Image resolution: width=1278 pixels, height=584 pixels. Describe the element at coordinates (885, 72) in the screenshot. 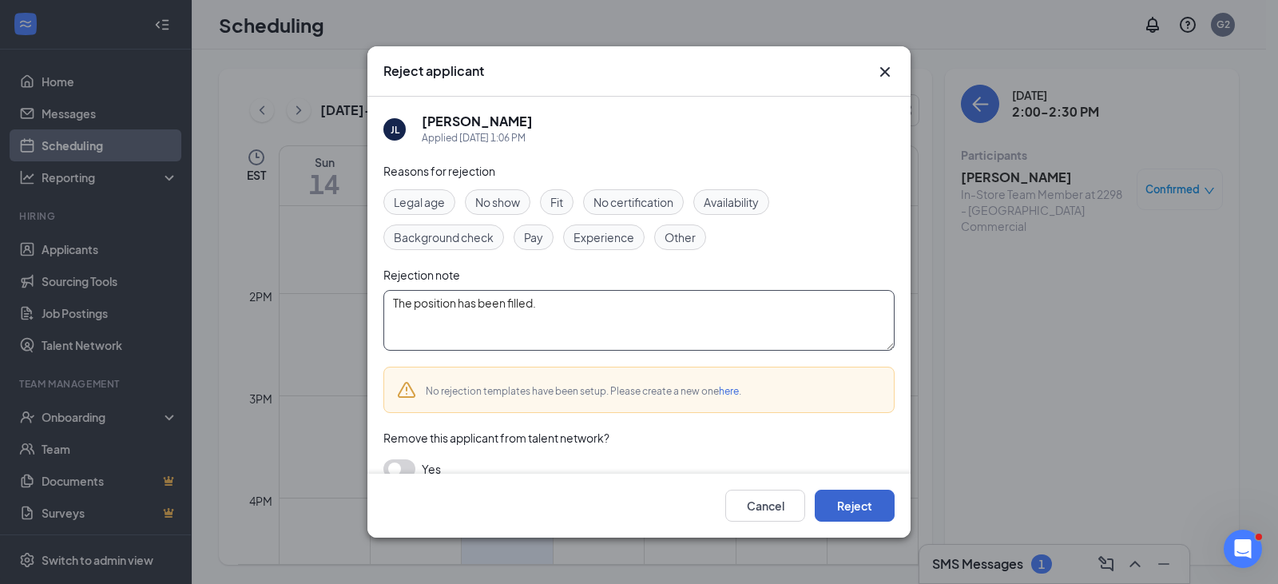

I see `button: Close` at that location.